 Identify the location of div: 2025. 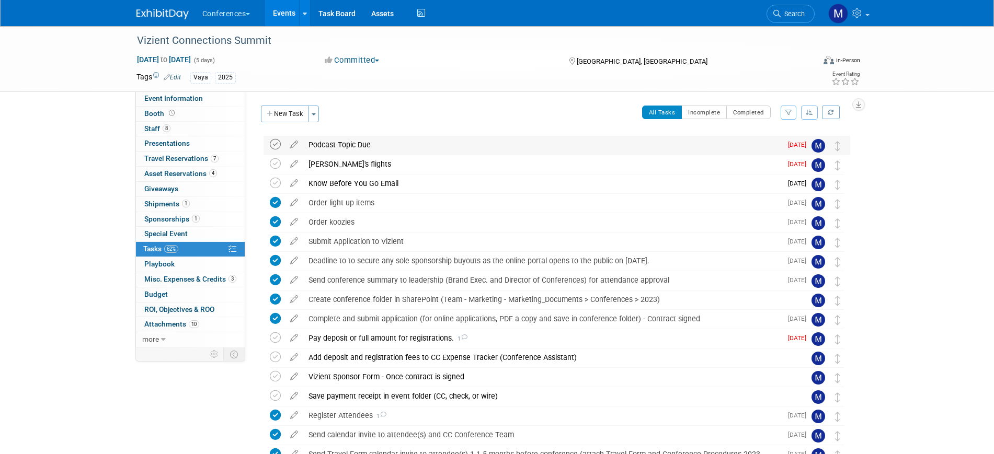
(225, 77).